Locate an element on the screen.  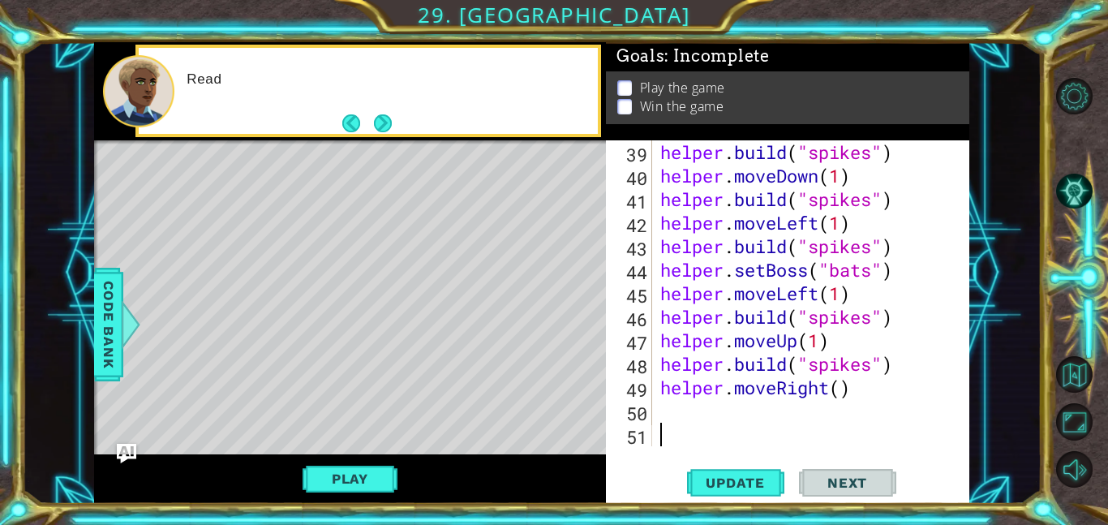
div: 43 is located at coordinates (630, 248).